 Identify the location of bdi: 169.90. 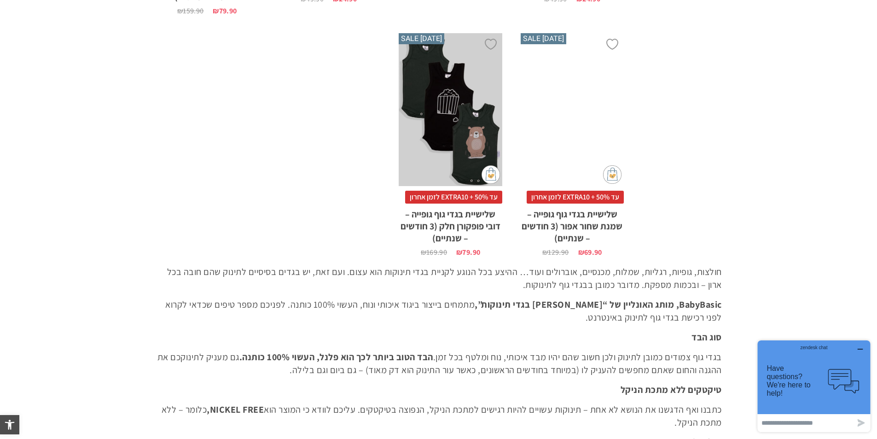
(434, 252).